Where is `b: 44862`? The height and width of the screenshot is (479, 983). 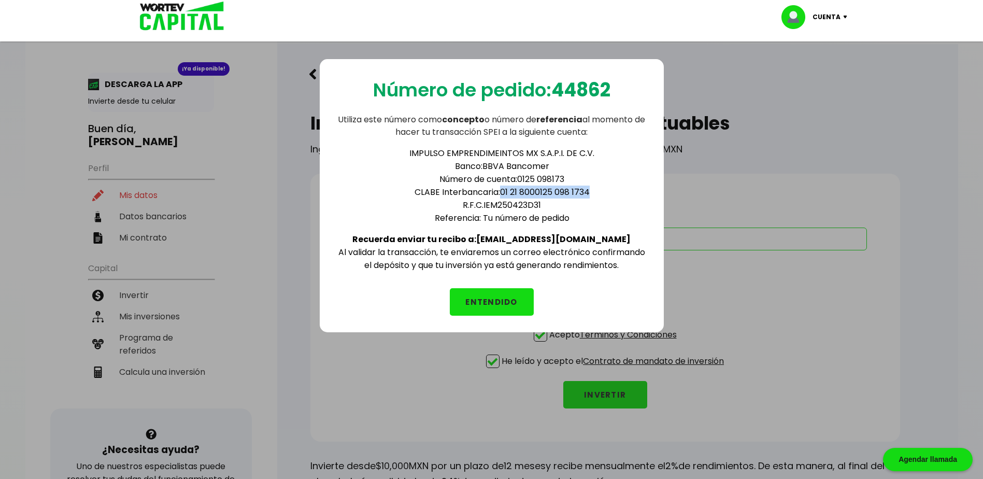 b: 44862 is located at coordinates (581, 90).